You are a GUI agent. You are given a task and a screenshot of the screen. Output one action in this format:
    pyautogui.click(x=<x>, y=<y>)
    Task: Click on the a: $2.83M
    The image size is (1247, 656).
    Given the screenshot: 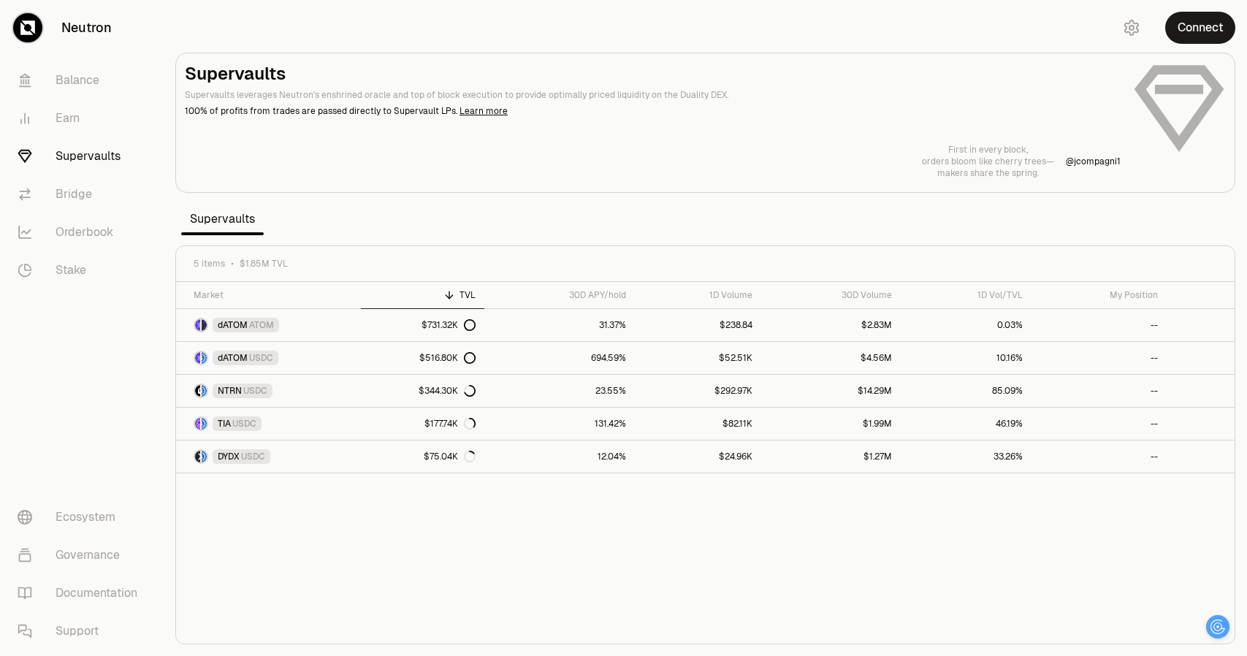 What is the action you would take?
    pyautogui.click(x=830, y=325)
    